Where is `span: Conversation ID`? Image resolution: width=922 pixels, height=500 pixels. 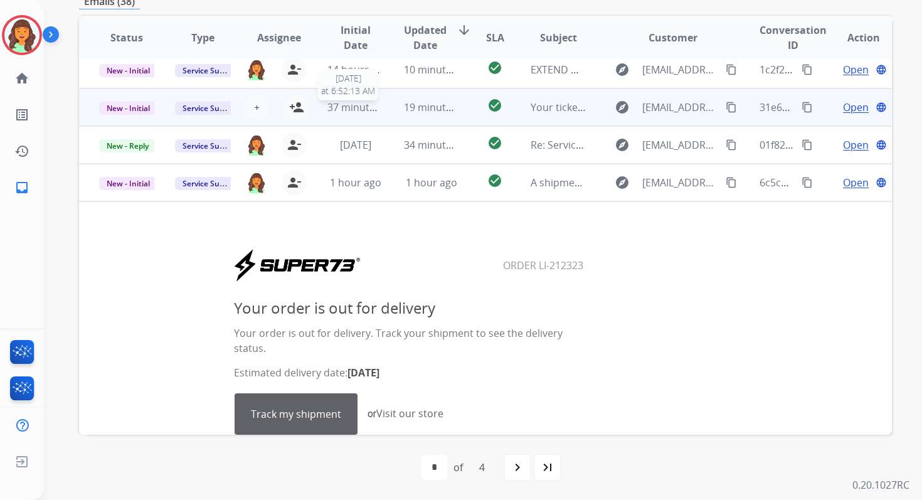
span: Conversation ID is located at coordinates (793, 38).